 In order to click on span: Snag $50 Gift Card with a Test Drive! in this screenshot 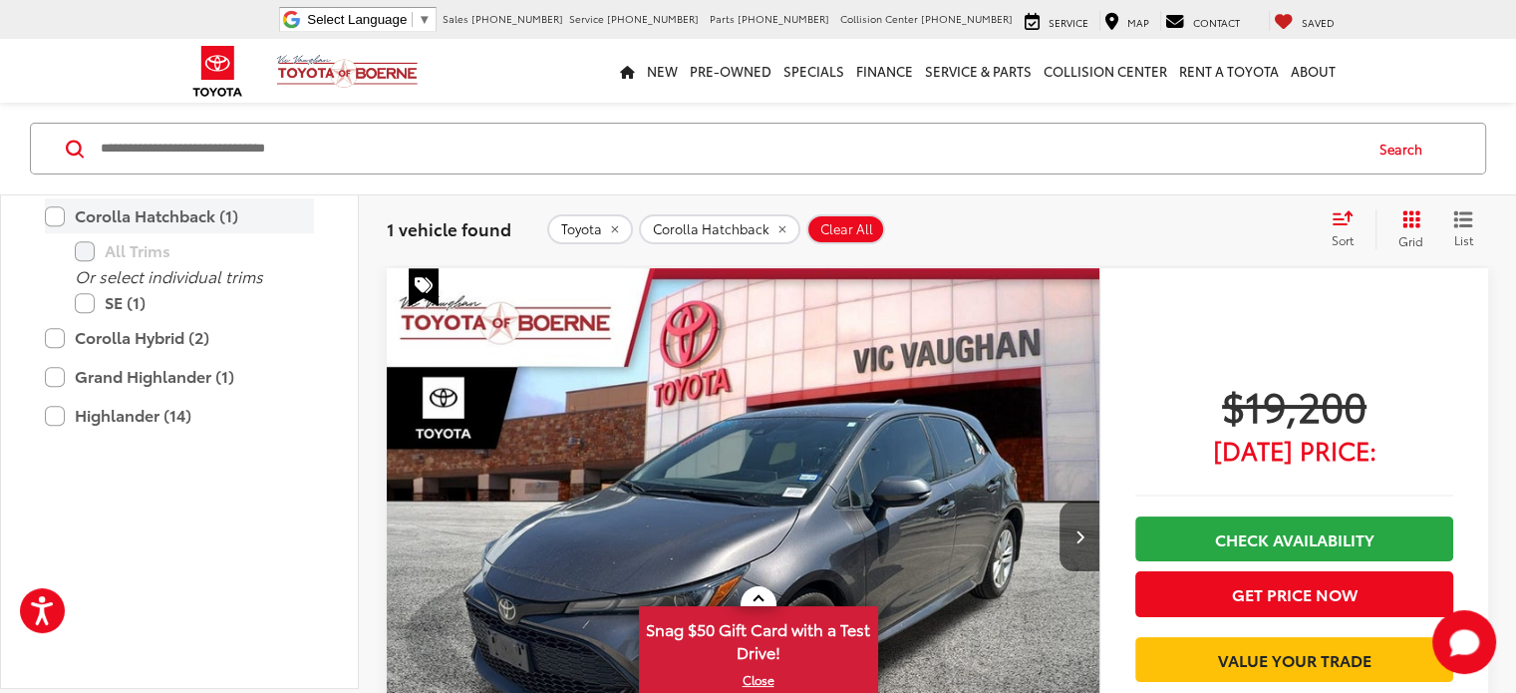, I will do `click(759, 638)`.